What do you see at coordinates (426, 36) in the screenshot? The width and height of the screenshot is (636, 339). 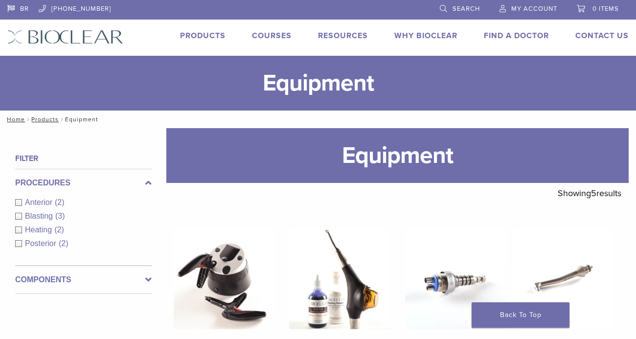 I see `a: Why Bioclear` at bounding box center [426, 36].